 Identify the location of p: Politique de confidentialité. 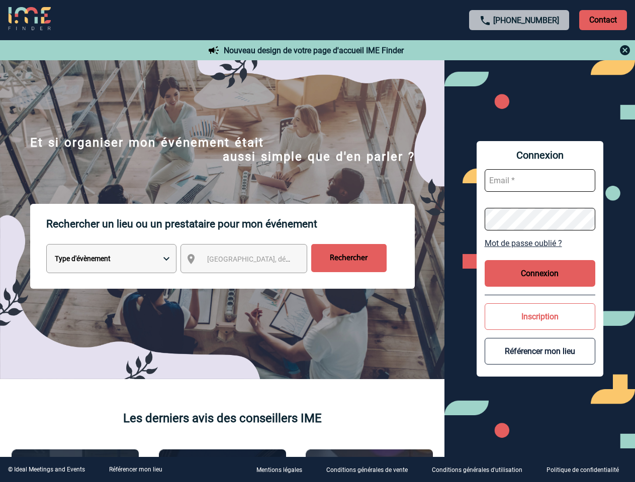
(582, 471).